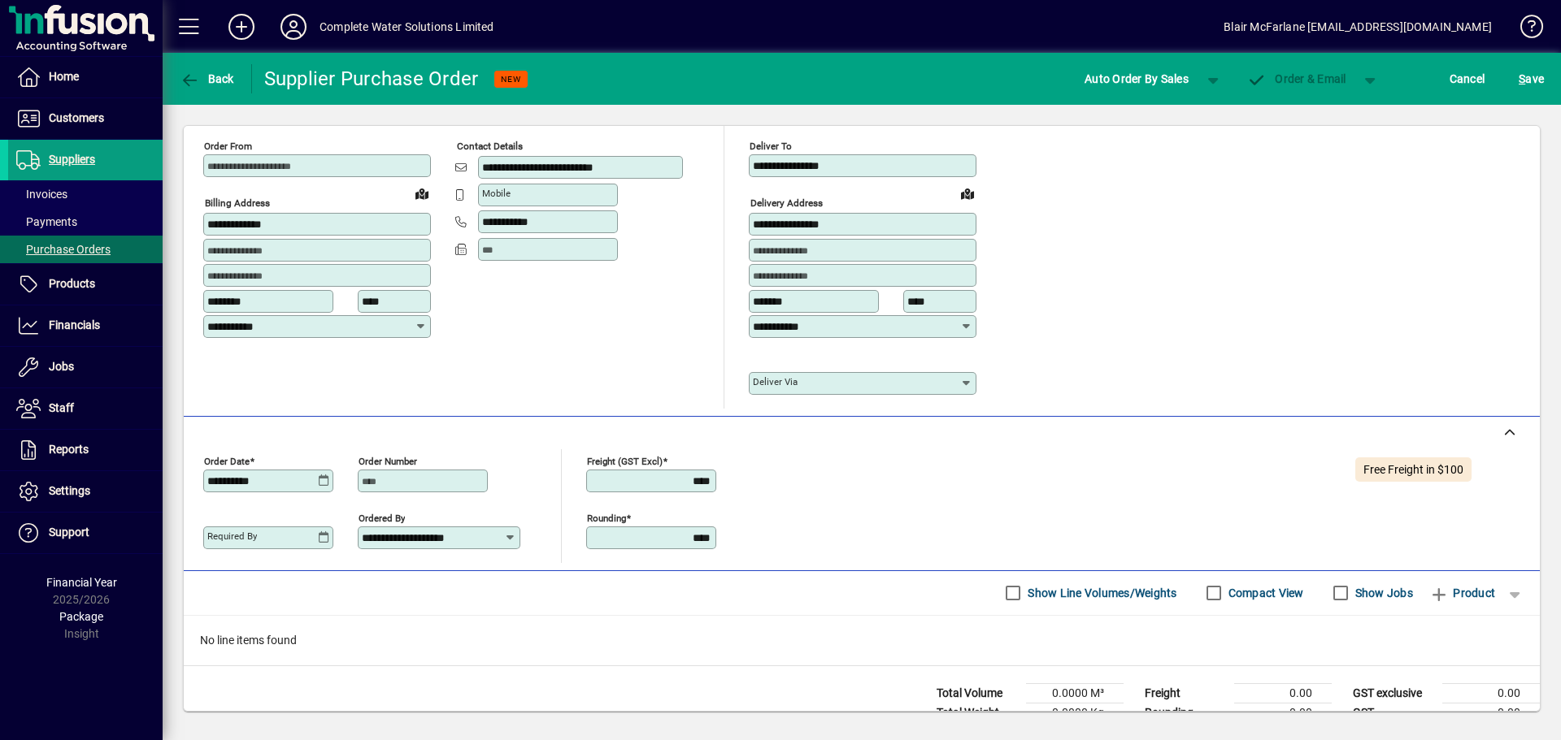 The height and width of the screenshot is (740, 1561). Describe the element at coordinates (76, 118) in the screenshot. I see `span: Customers` at that location.